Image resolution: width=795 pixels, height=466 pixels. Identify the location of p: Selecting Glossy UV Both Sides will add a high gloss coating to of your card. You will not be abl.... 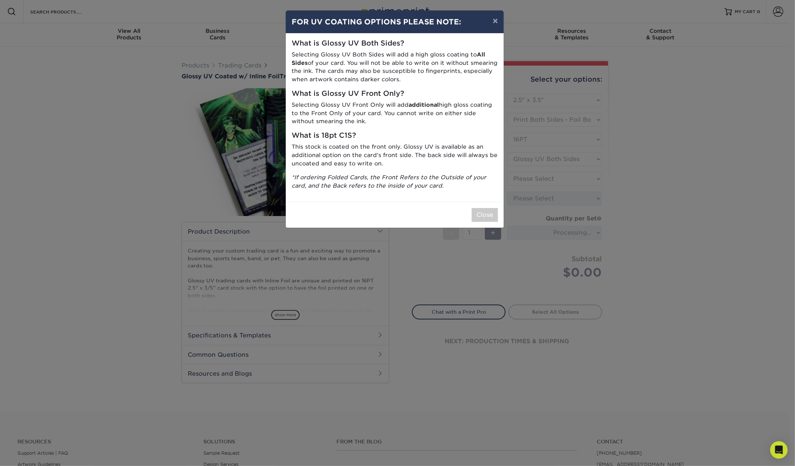
(395, 67).